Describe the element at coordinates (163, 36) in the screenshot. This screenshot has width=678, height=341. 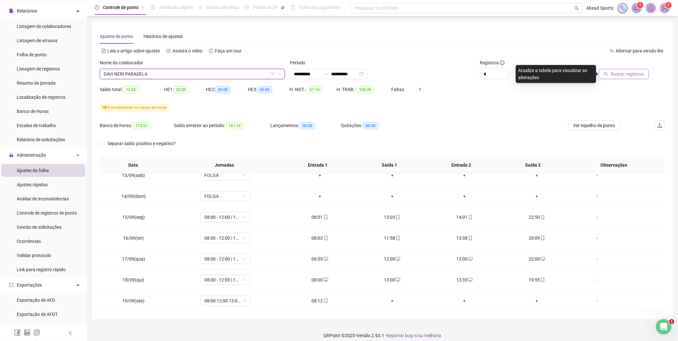
I see `span: Histórico de ajustes` at that location.